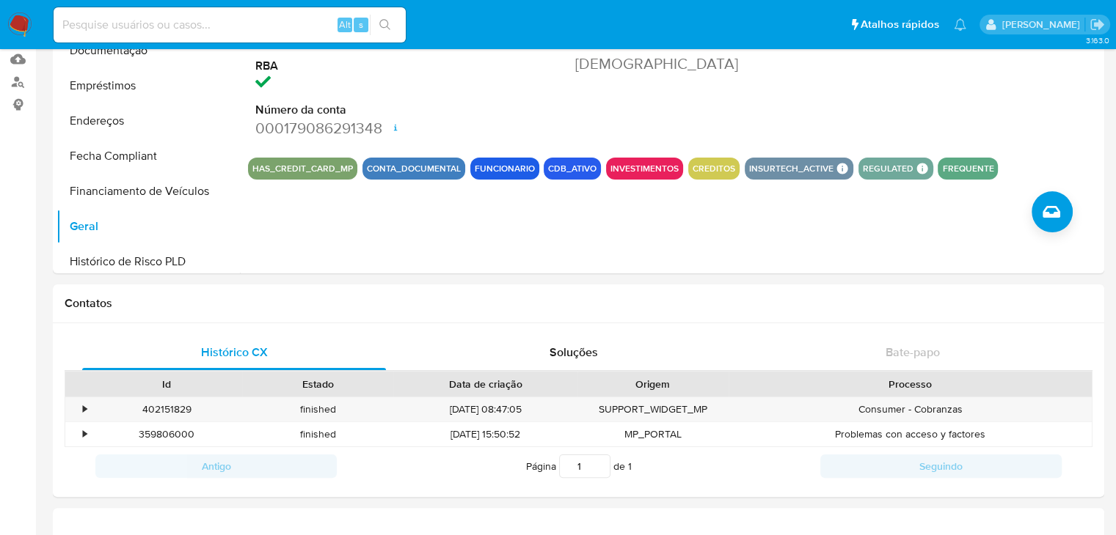  Describe the element at coordinates (354, 128) in the screenshot. I see `dd: 000179086291348` at that location.